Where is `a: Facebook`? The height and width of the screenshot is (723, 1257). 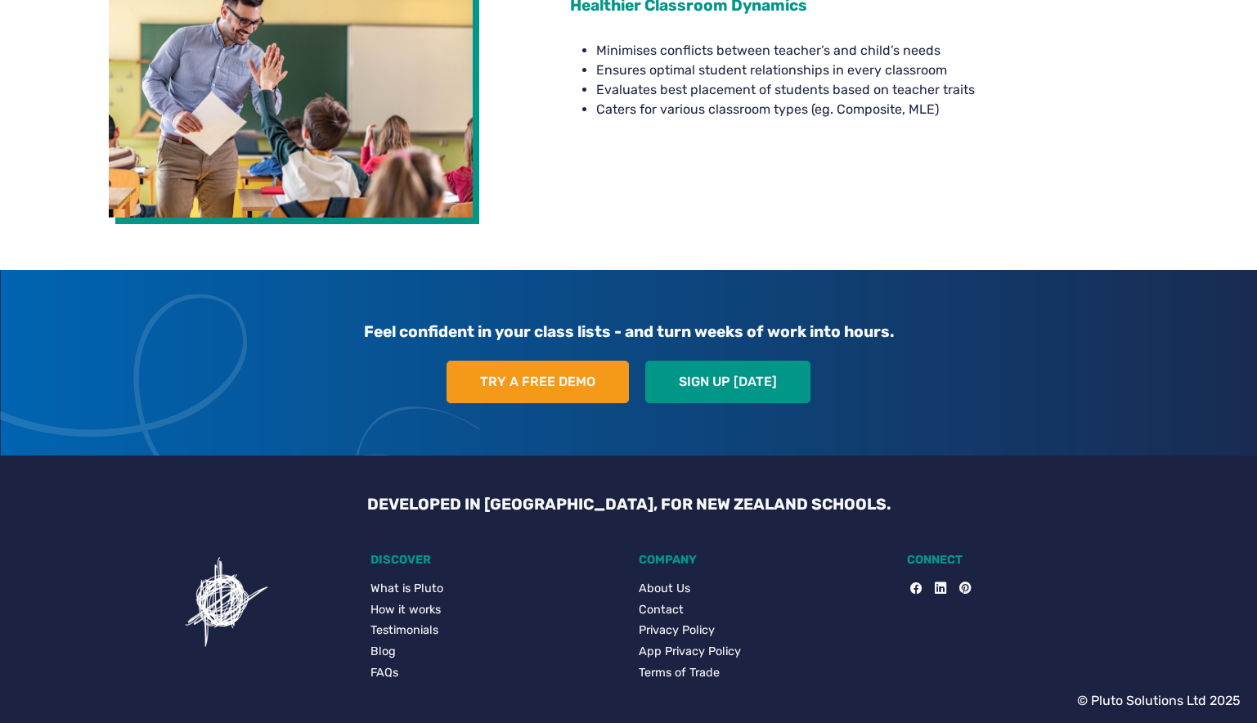
a: Facebook is located at coordinates (916, 589).